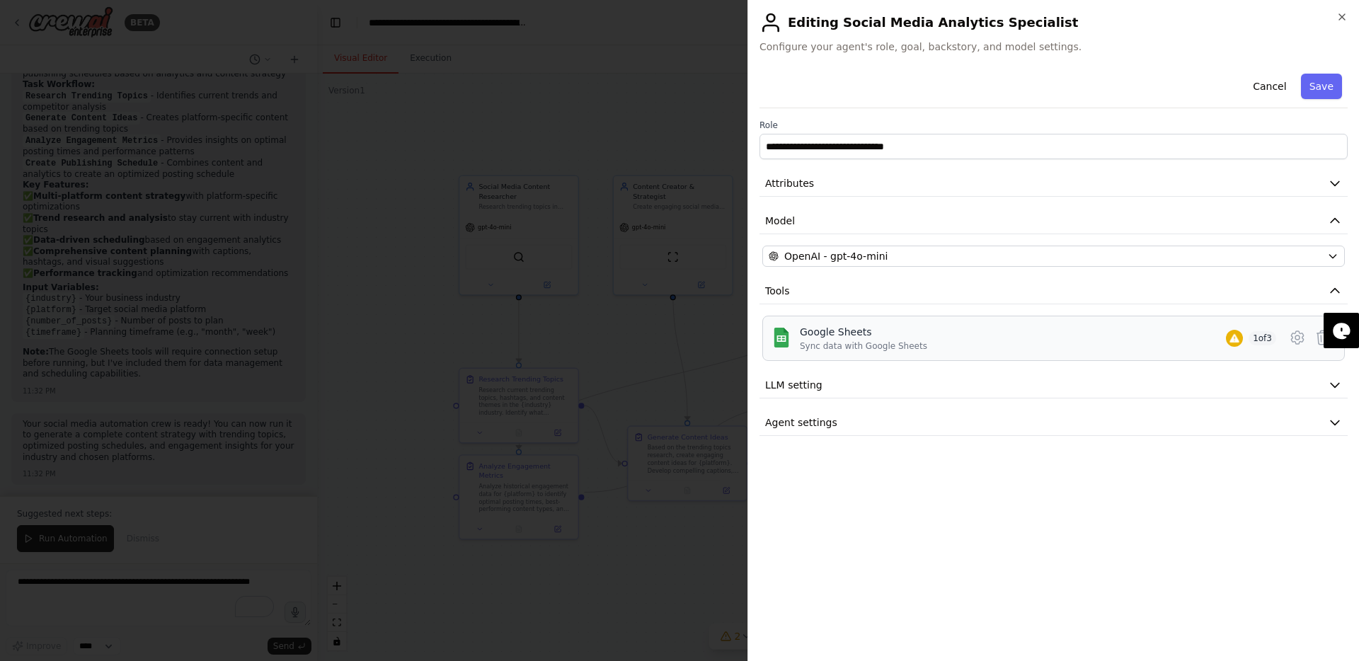  What do you see at coordinates (782, 338) in the screenshot?
I see `img: Google Sheets` at bounding box center [782, 338].